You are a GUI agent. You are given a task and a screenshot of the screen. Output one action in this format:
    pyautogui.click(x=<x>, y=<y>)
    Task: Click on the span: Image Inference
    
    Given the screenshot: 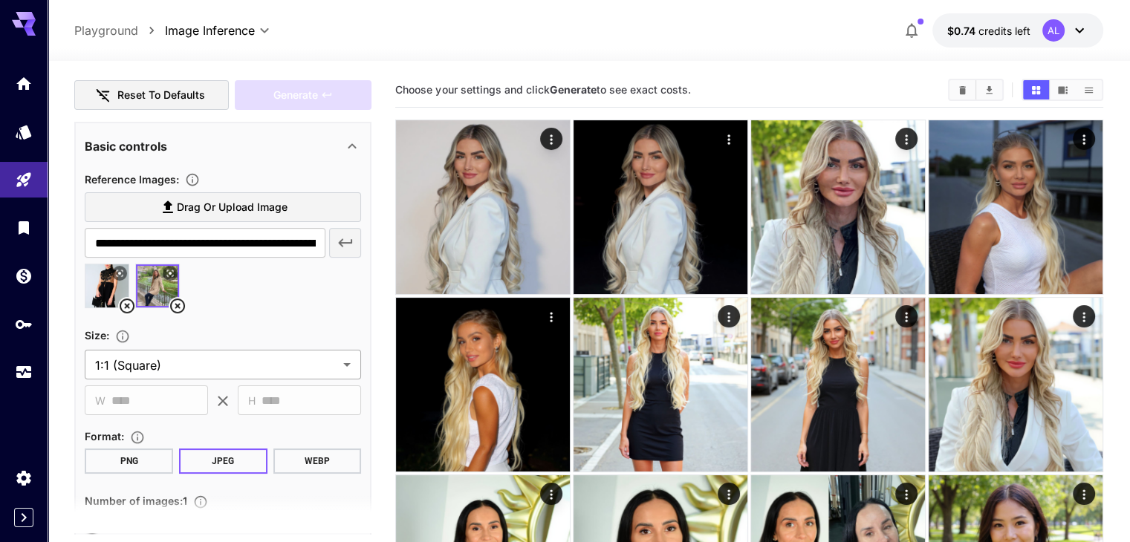 What is the action you would take?
    pyautogui.click(x=209, y=30)
    